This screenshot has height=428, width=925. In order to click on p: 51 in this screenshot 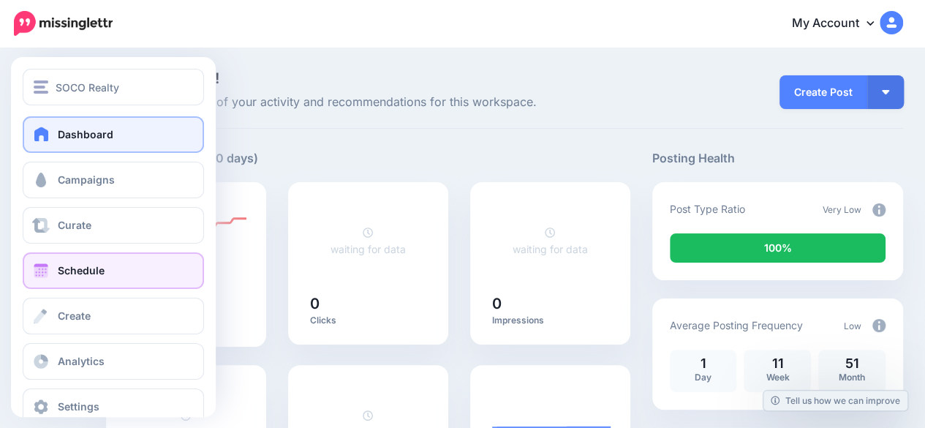, I will do `click(852, 363)`.